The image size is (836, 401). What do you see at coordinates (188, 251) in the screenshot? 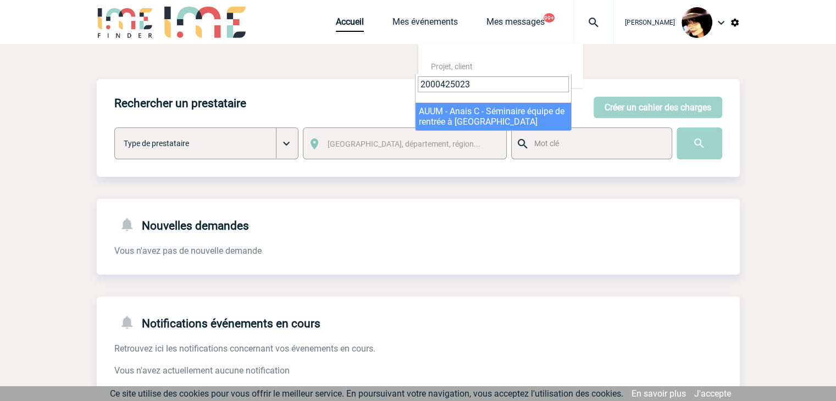
I see `span: Vous n'avez pas de nouvelle demande` at bounding box center [188, 251].